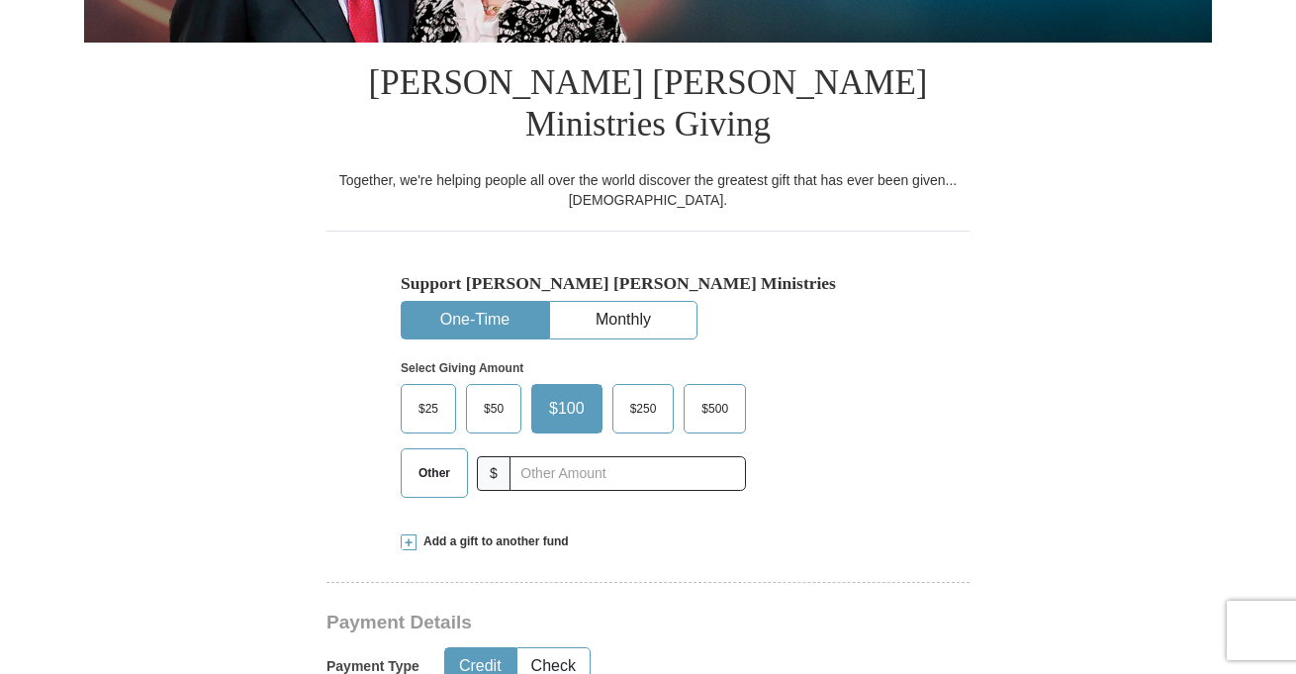  Describe the element at coordinates (714, 409) in the screenshot. I see `span: $500` at that location.